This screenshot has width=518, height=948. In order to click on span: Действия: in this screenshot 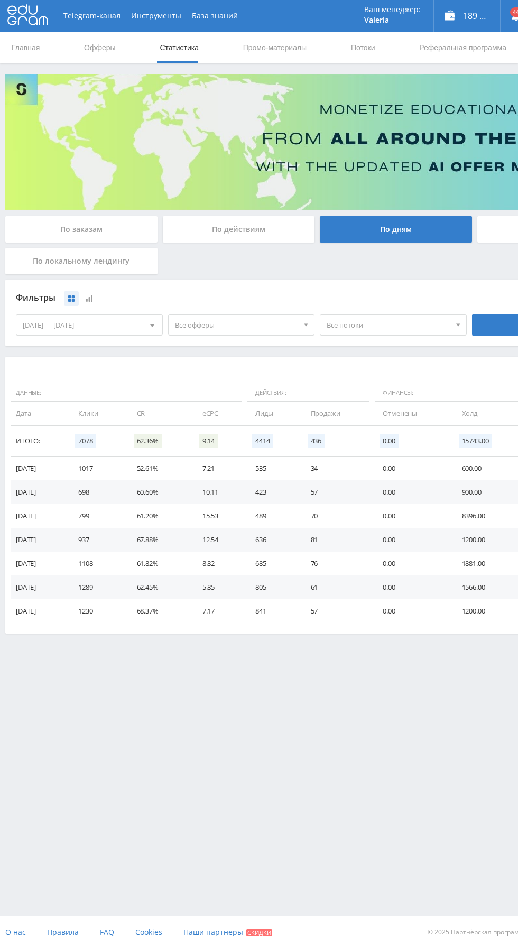, I will do `click(308, 393)`.